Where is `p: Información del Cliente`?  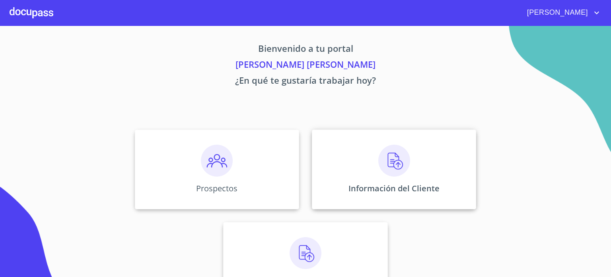
p: Información del Cliente is located at coordinates (394, 188).